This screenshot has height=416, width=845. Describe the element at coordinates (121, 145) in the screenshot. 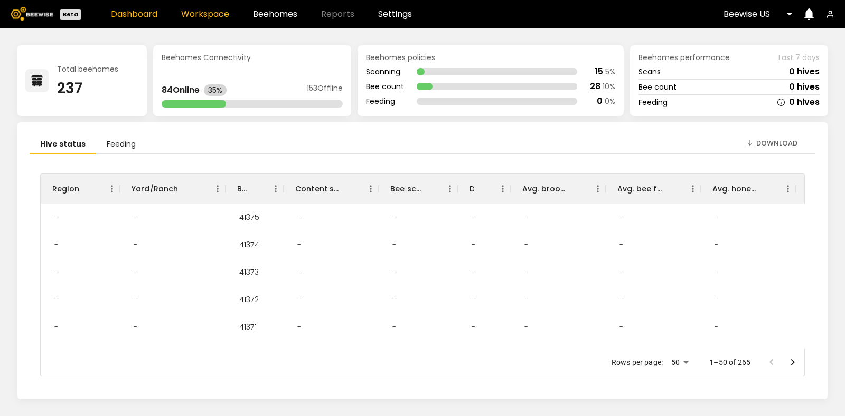

I see `li: Feeding` at that location.